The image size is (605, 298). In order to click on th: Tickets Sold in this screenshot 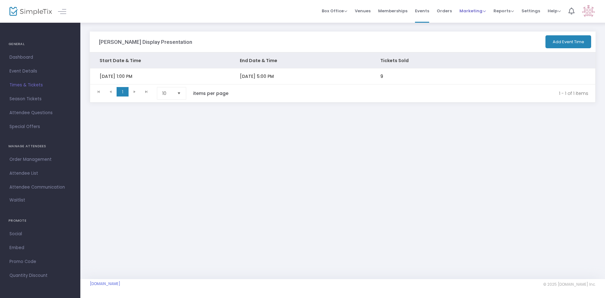, I will do `click(427, 61)`.